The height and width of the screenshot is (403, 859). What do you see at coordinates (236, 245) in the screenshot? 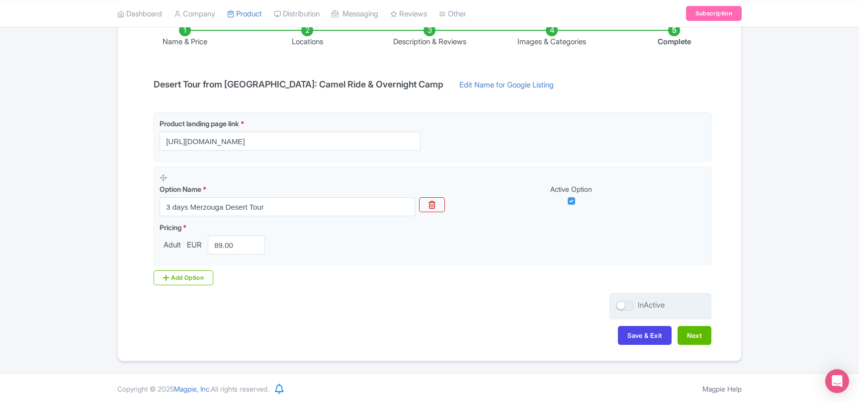
I see `input: 0.00` at bounding box center [236, 245].